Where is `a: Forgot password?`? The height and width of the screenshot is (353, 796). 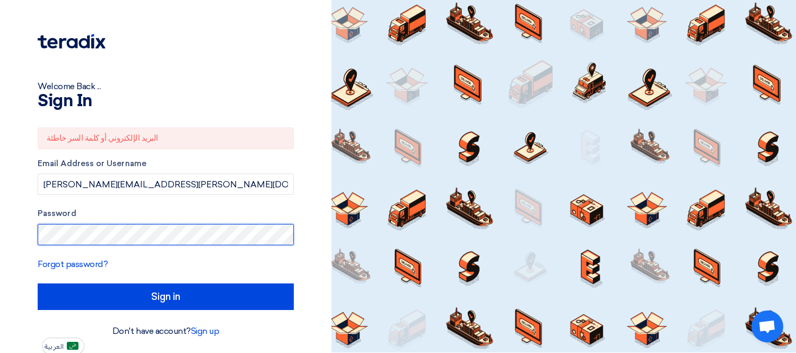
a: Forgot password? is located at coordinates (73, 264).